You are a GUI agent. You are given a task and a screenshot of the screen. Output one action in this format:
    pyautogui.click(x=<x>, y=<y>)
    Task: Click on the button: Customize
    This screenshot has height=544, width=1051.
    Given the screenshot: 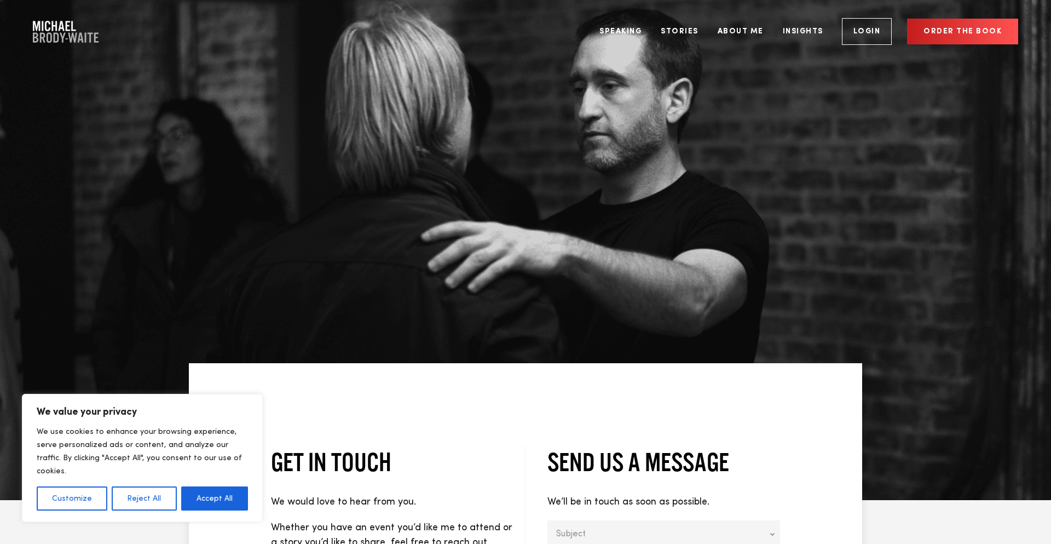 What is the action you would take?
    pyautogui.click(x=72, y=498)
    